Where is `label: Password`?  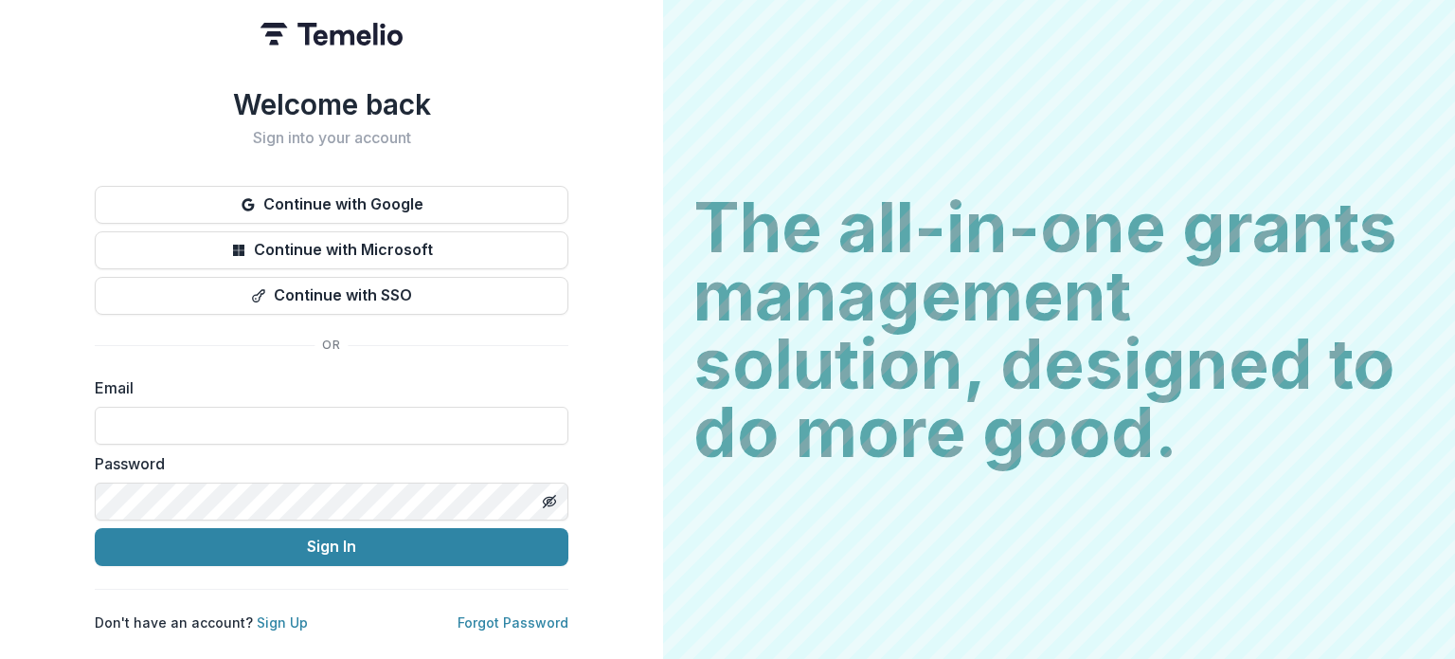 label: Password is located at coordinates (326, 463).